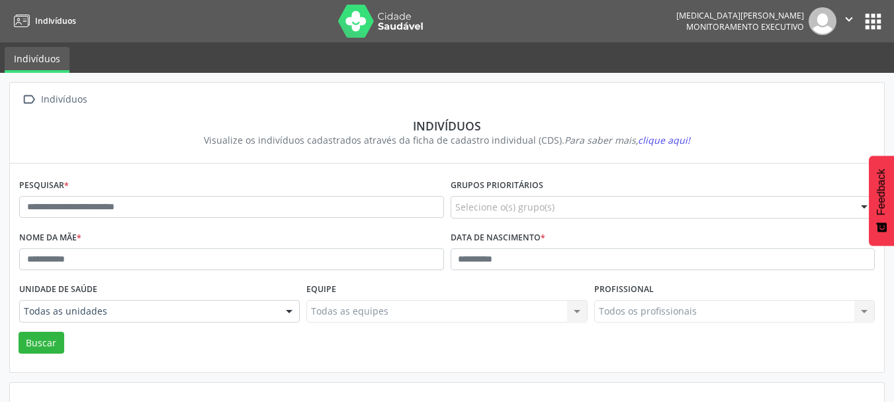 This screenshot has height=402, width=894. Describe the element at coordinates (148, 311) in the screenshot. I see `span: Todas as unidades` at that location.